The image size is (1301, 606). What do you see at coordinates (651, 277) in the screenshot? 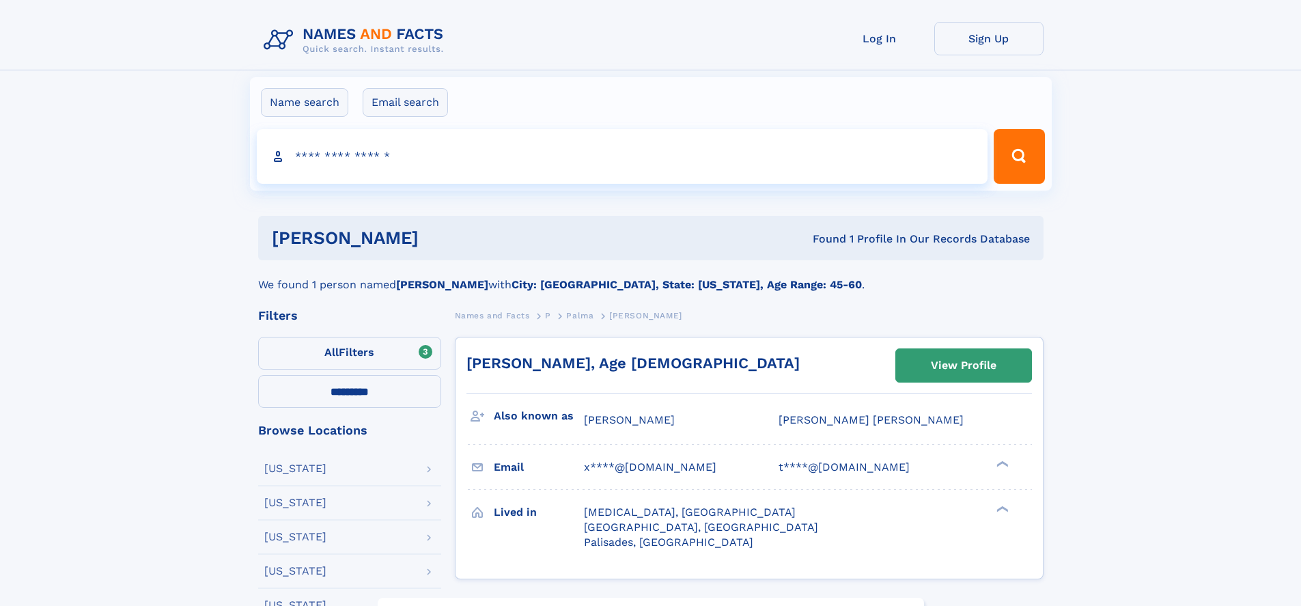
I see `div: We found 1 person named with .` at bounding box center [651, 277].